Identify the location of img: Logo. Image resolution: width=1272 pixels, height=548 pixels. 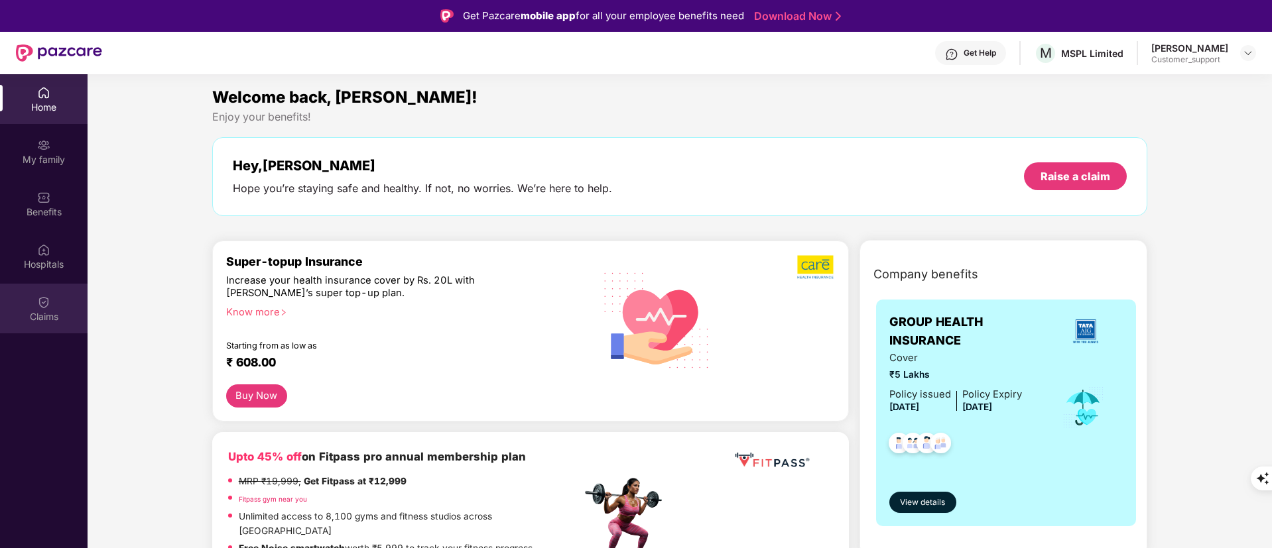
(447, 16).